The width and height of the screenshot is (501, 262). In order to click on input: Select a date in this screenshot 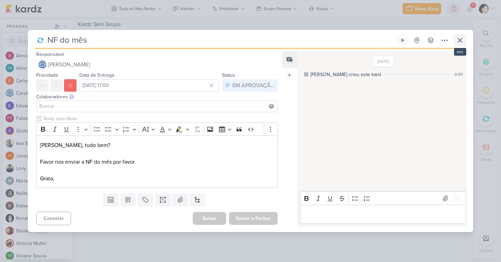, I will do `click(149, 86)`.